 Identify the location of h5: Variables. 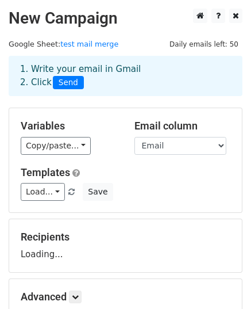
(69, 126).